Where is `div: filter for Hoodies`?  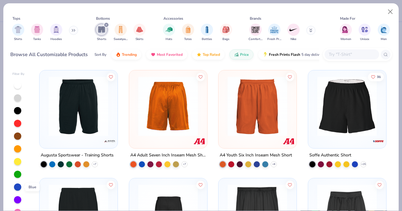
div: filter for Hoodies is located at coordinates (56, 33).